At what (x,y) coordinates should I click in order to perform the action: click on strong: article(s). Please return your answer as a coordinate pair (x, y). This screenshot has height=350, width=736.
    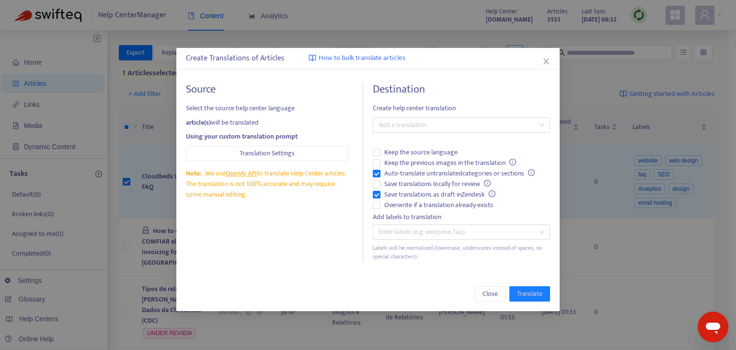
    Looking at the image, I should click on (198, 122).